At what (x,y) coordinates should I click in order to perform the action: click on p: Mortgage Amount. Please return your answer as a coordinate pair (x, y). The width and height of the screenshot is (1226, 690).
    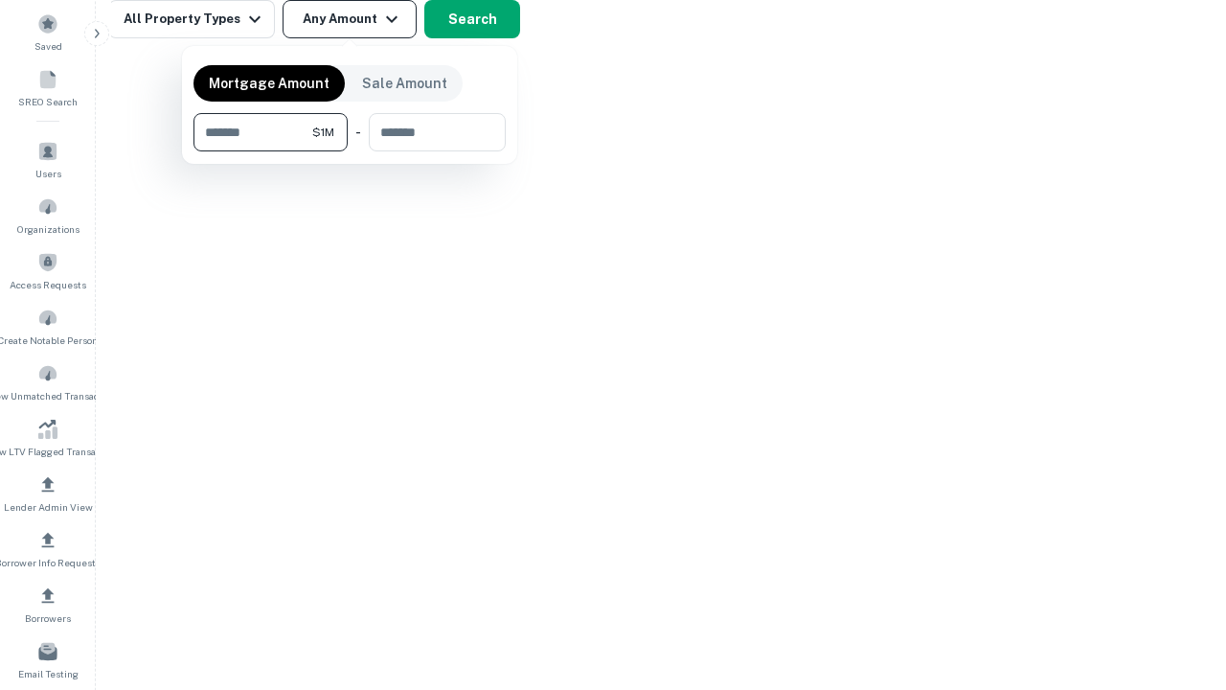
    Looking at the image, I should click on (269, 83).